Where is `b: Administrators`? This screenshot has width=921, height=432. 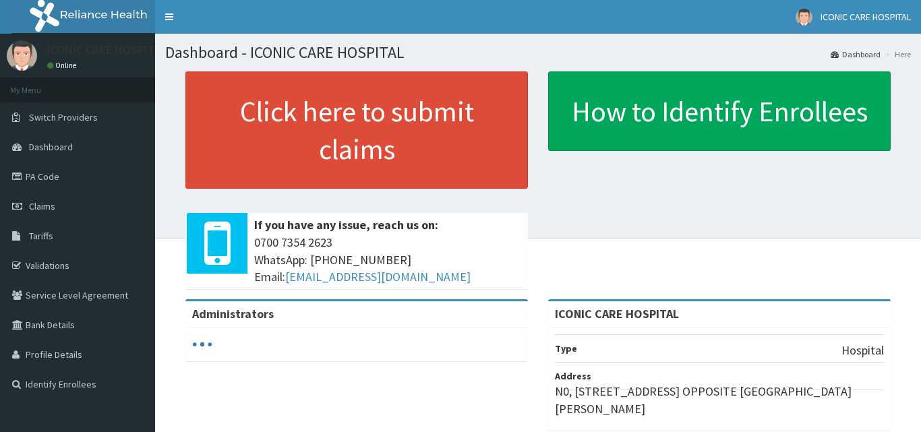
b: Administrators is located at coordinates (233, 313).